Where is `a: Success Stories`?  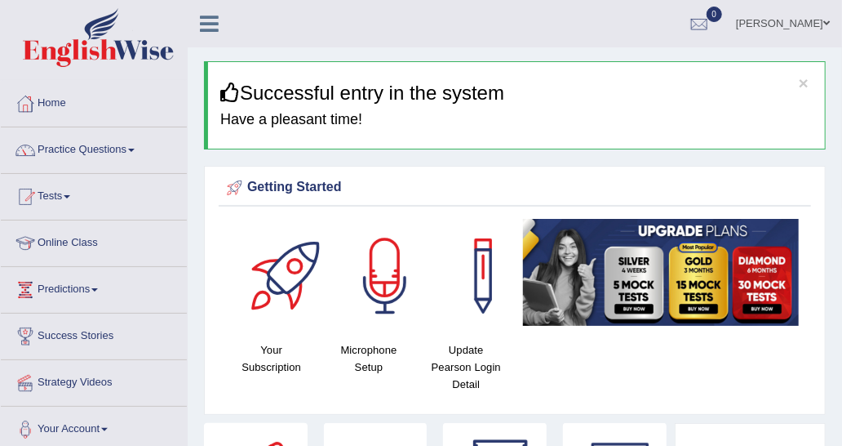
a: Success Stories is located at coordinates (94, 334).